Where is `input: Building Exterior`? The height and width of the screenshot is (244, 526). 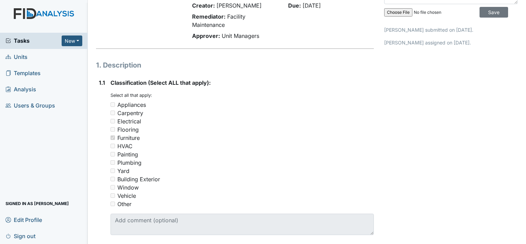 input: Building Exterior is located at coordinates (112, 179).